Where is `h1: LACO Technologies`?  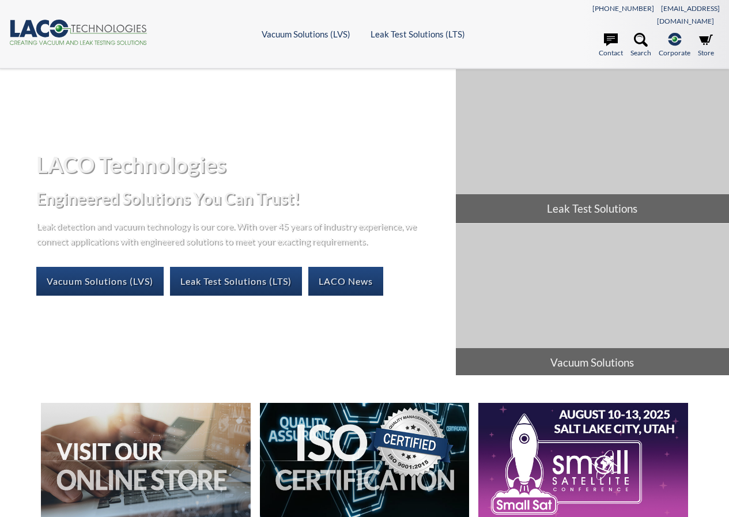 h1: LACO Technologies is located at coordinates (241, 164).